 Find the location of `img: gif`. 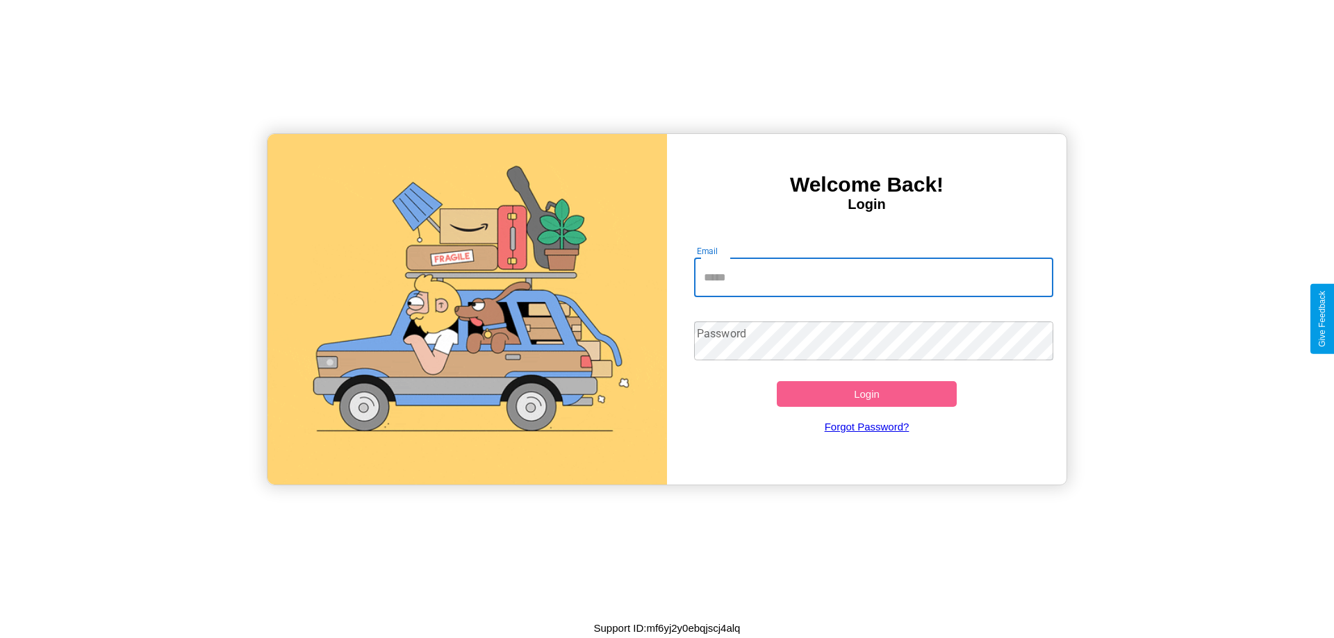

img: gif is located at coordinates (467, 309).